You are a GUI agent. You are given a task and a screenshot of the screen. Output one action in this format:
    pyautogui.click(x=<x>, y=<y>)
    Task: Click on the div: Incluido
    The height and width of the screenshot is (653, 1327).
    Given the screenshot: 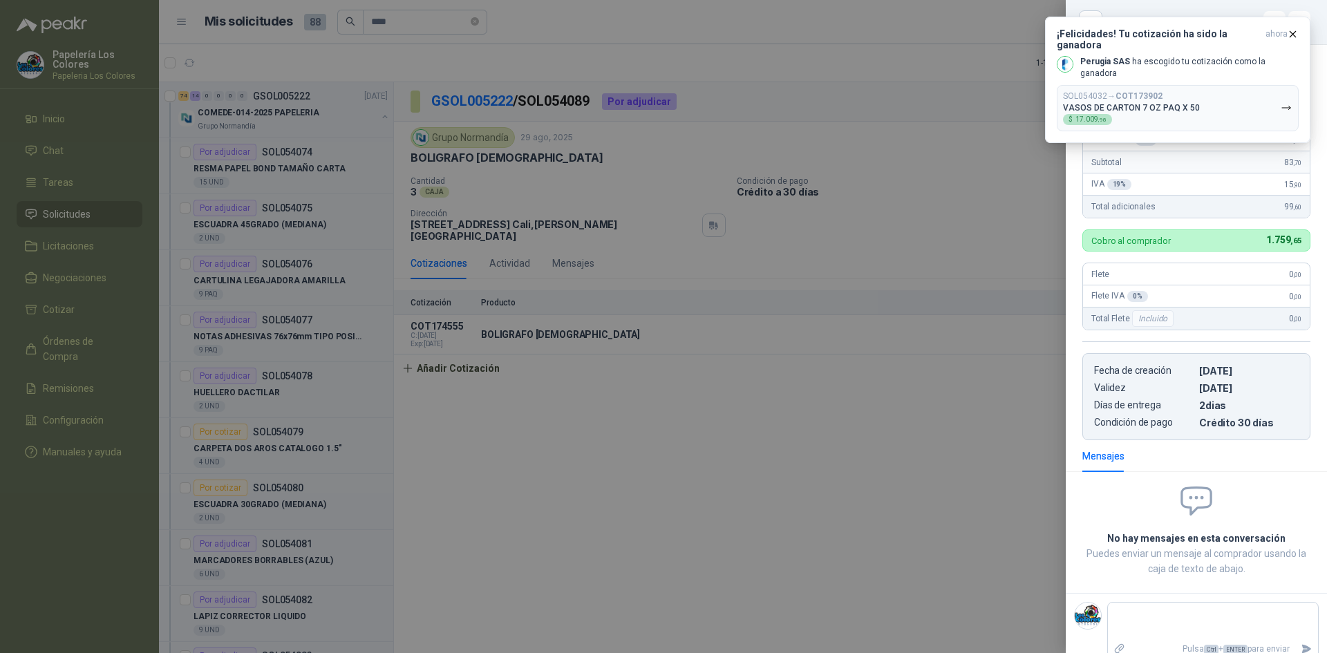 What is the action you would take?
    pyautogui.click(x=1153, y=319)
    